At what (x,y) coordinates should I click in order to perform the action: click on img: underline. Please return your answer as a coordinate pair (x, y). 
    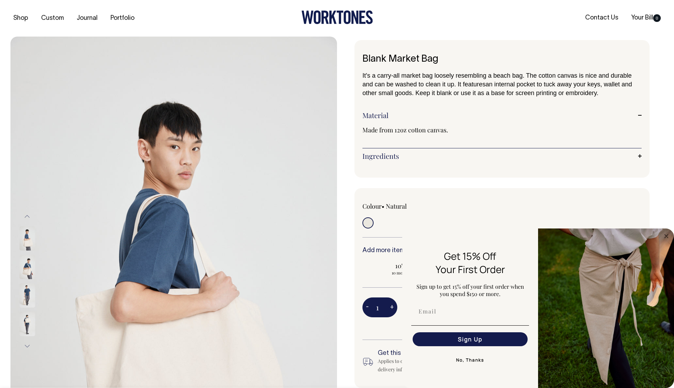
    Looking at the image, I should click on (470, 326).